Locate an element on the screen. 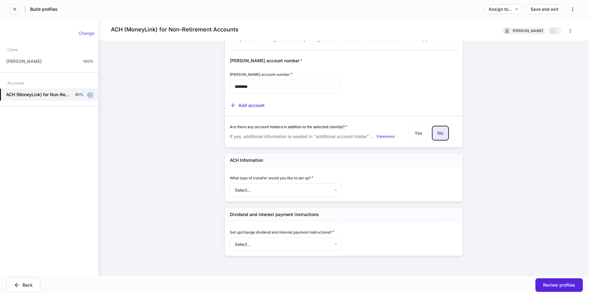 This screenshot has width=589, height=294. button: Assign to... is located at coordinates (504, 9).